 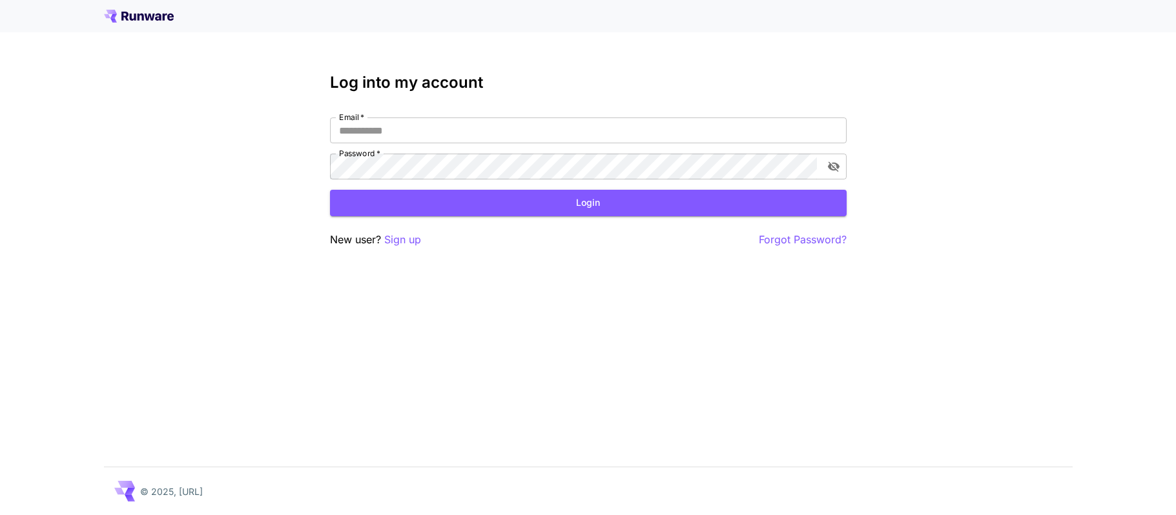 What do you see at coordinates (402, 240) in the screenshot?
I see `p: Sign up` at bounding box center [402, 240].